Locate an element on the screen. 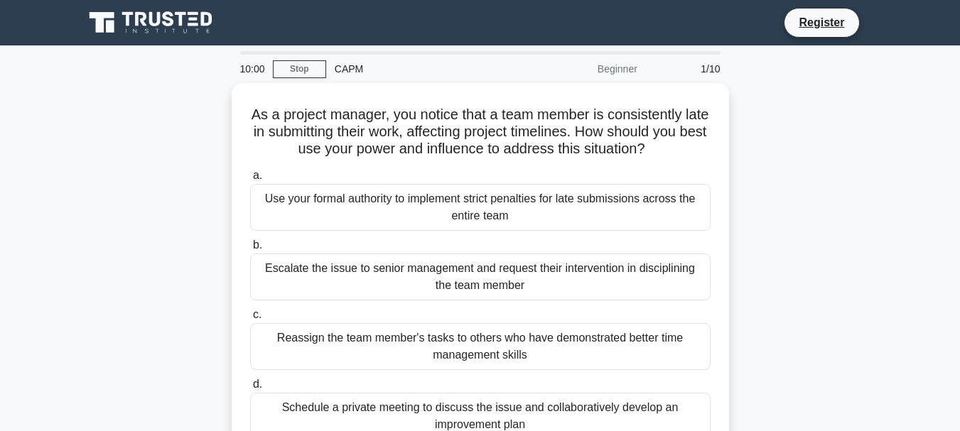 Image resolution: width=960 pixels, height=431 pixels. div: Reassign the team member's tasks to others who have demonstrated better time management skills is located at coordinates (480, 347).